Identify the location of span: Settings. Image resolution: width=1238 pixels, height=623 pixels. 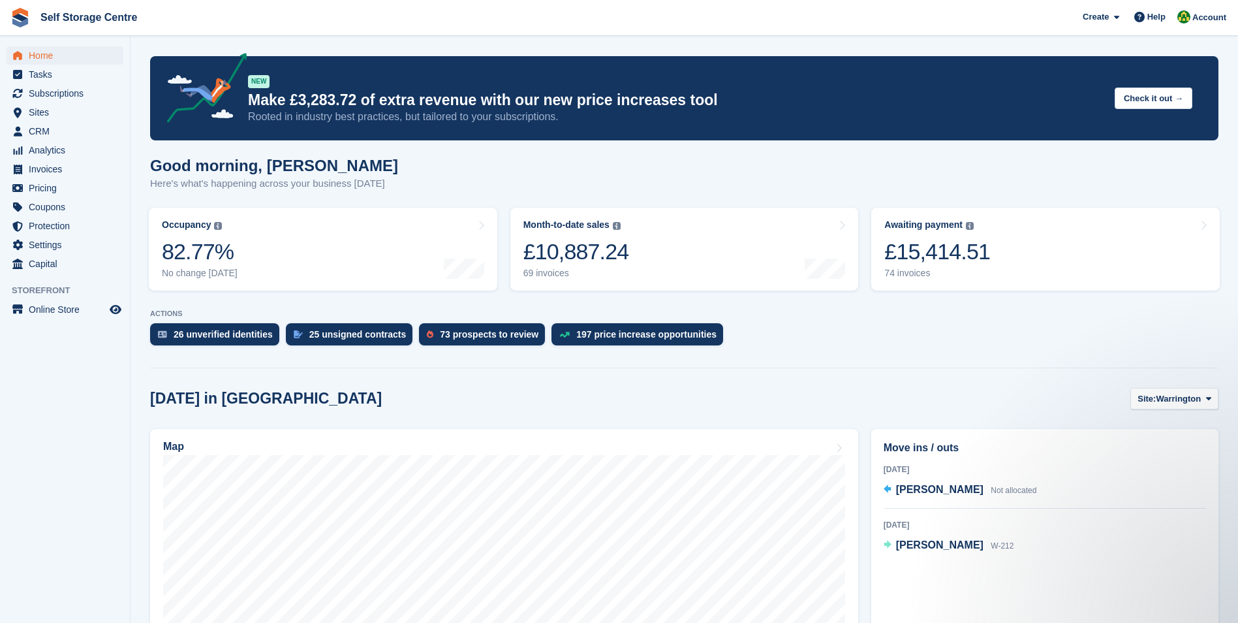
(68, 245).